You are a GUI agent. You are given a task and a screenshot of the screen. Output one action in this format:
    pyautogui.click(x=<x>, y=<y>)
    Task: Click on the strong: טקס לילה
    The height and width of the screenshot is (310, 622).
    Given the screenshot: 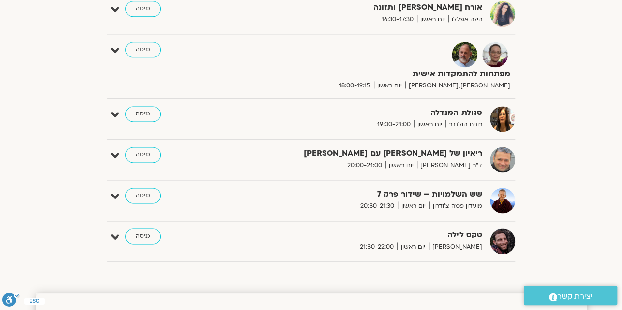 What is the action you would take?
    pyautogui.click(x=362, y=235)
    